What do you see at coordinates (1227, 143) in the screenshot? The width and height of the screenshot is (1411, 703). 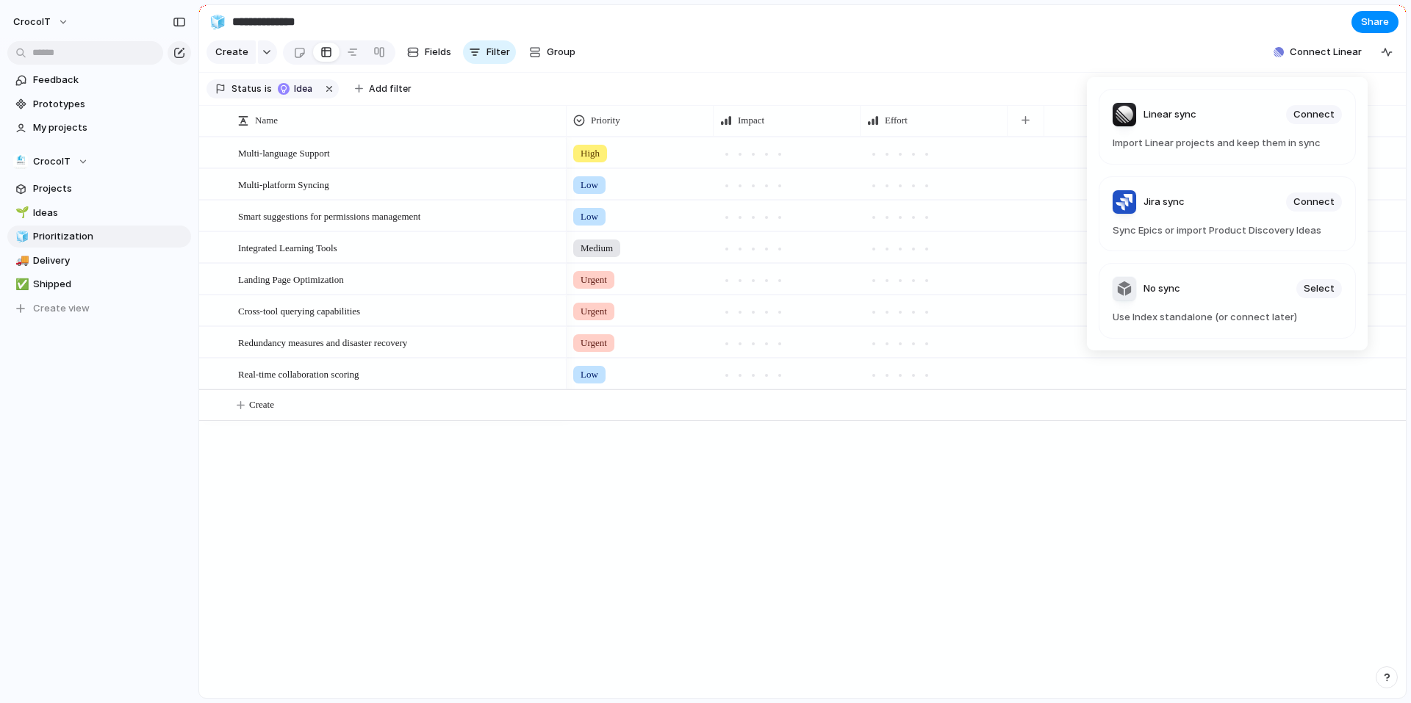 I see `span: Import Linear projects and keep them in sync` at bounding box center [1227, 143].